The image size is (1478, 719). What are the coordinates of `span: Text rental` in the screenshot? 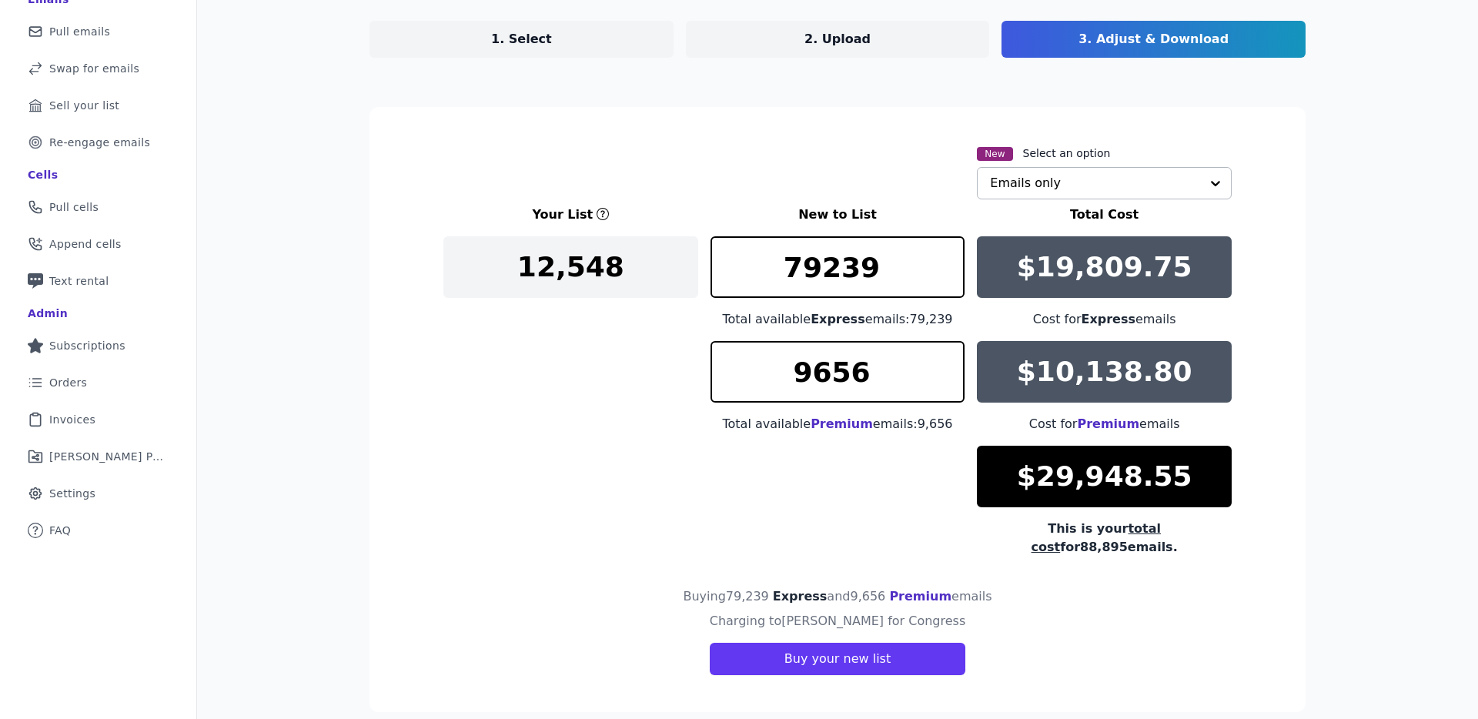 It's located at (79, 281).